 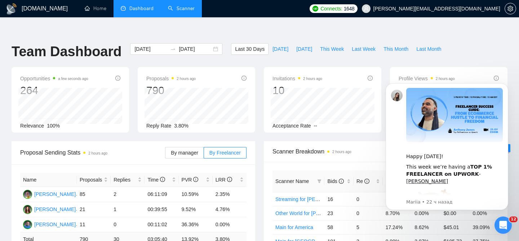 What do you see at coordinates (429, 49) in the screenshot?
I see `button: Last Month` at bounding box center [429, 49].